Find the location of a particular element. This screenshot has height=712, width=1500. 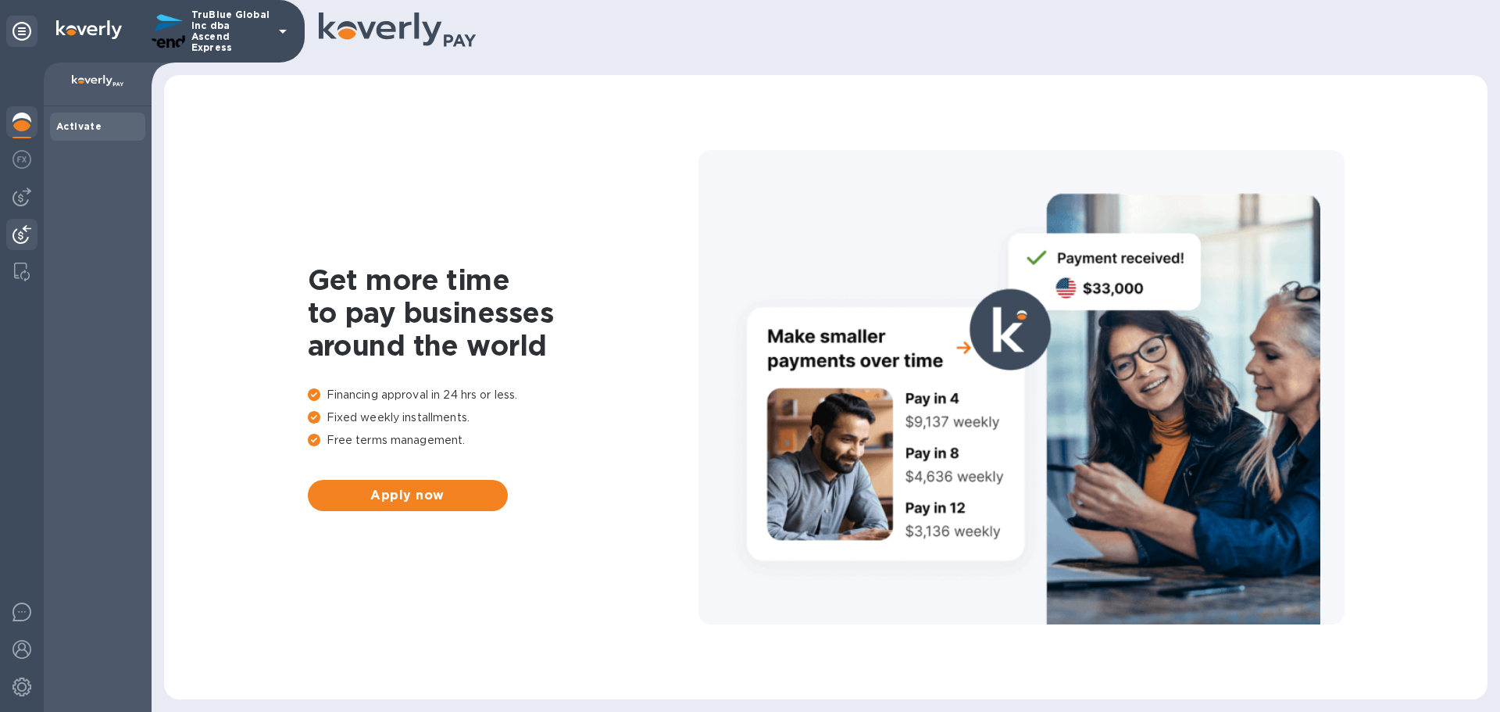

img: Foreign exchange is located at coordinates (22, 159).